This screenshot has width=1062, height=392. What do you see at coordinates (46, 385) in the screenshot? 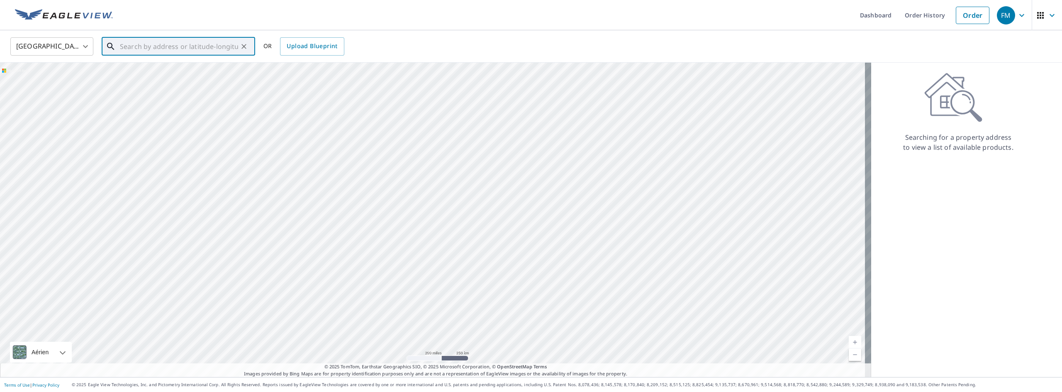
I see `a: Privacy Policy` at bounding box center [46, 385].